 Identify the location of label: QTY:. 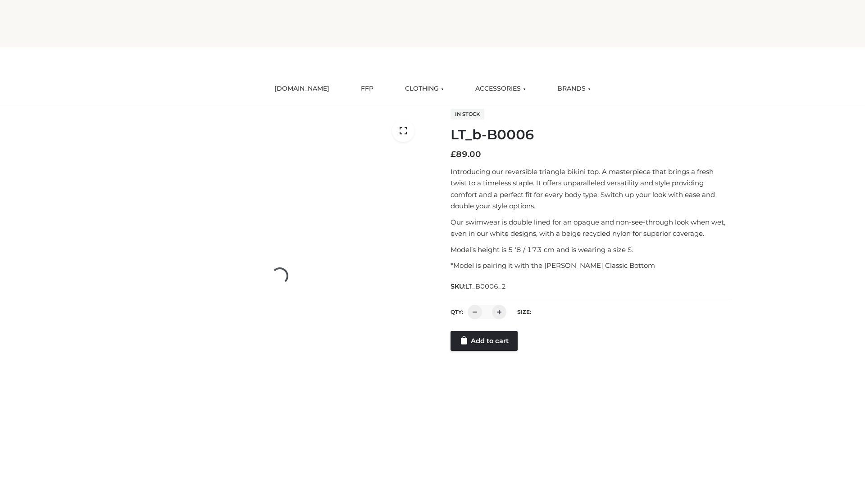
(457, 311).